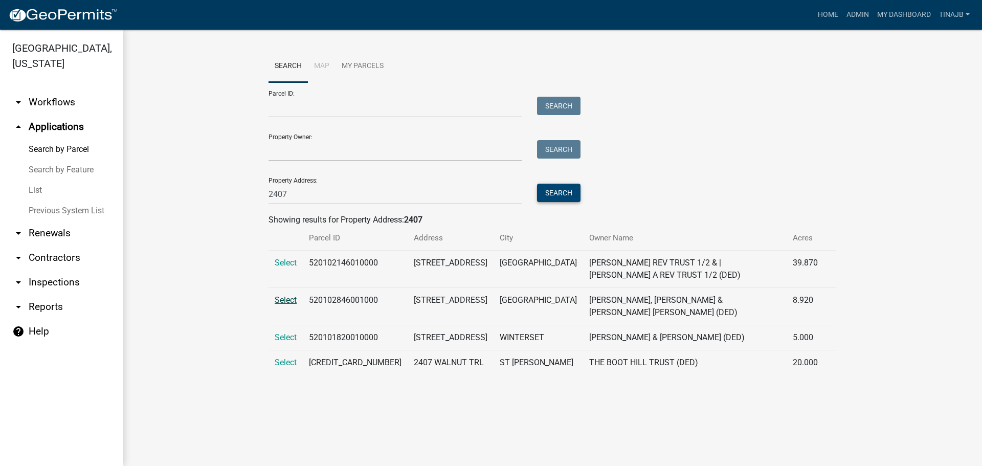 This screenshot has height=466, width=982. What do you see at coordinates (355, 306) in the screenshot?
I see `td: 520102846001000` at bounding box center [355, 306].